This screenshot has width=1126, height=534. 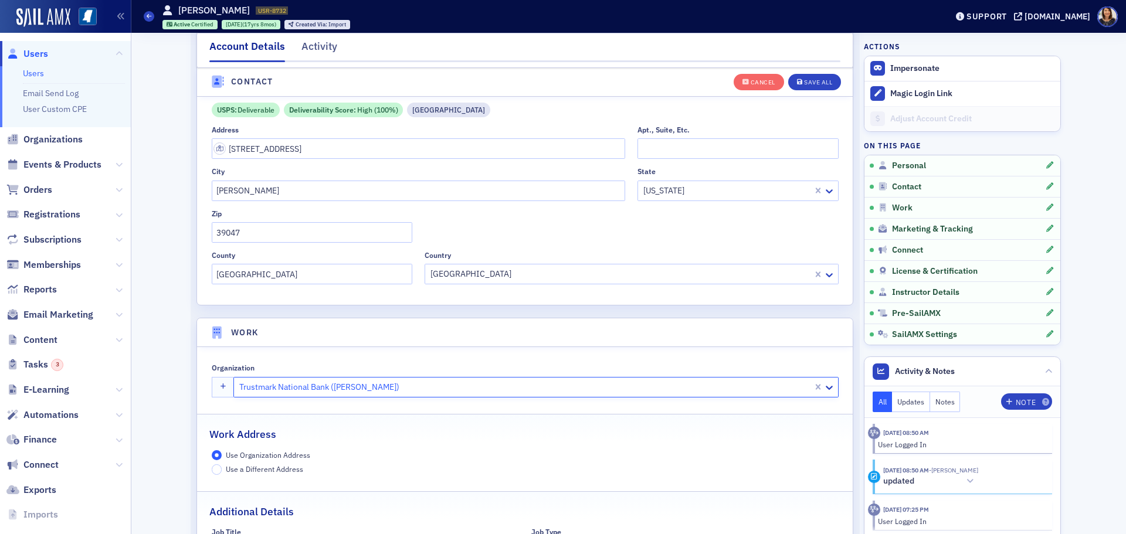 What do you see at coordinates (52, 215) in the screenshot?
I see `span: Registrations` at bounding box center [52, 215].